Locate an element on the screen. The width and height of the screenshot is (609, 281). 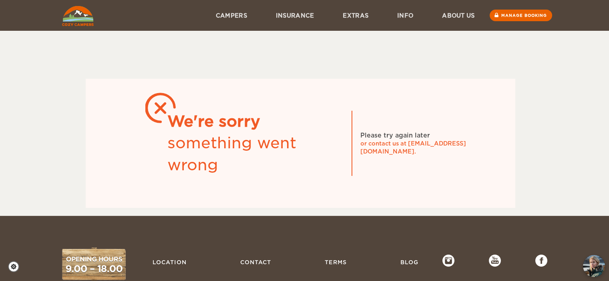
button: chat-button is located at coordinates (593, 266).